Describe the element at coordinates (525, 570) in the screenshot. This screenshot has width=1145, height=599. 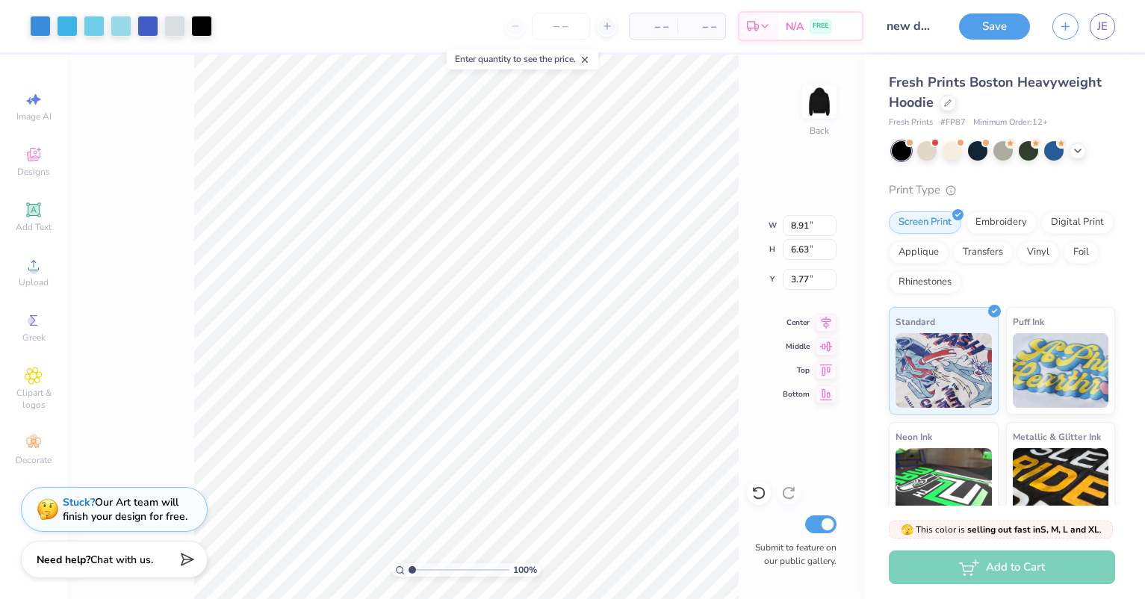
I see `span: 100 %` at that location.